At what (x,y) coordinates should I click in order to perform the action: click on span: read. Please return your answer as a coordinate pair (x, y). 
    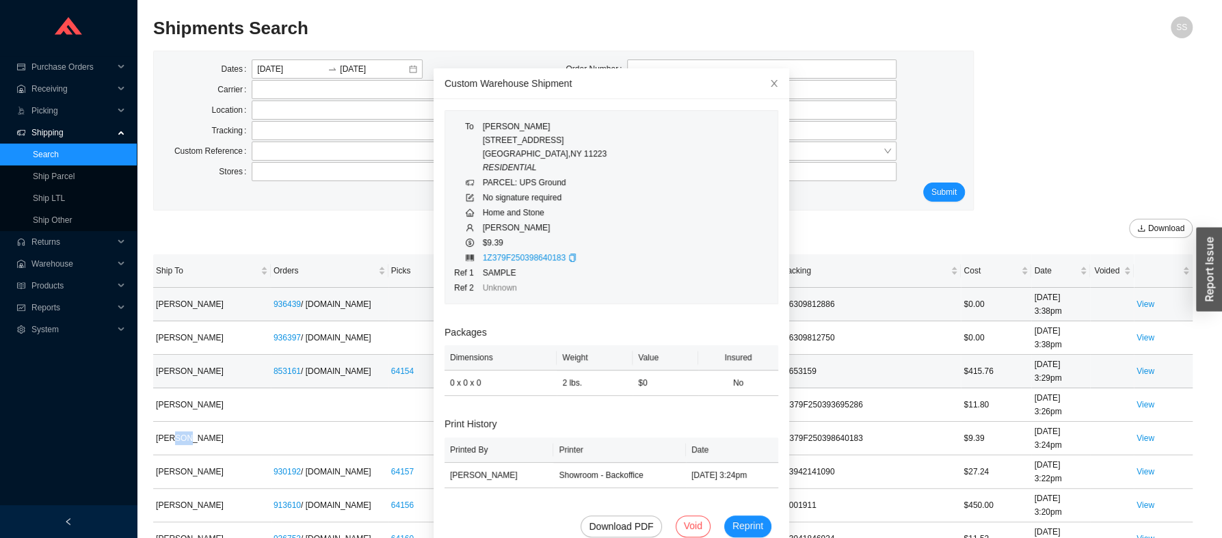
    Looking at the image, I should click on (21, 286).